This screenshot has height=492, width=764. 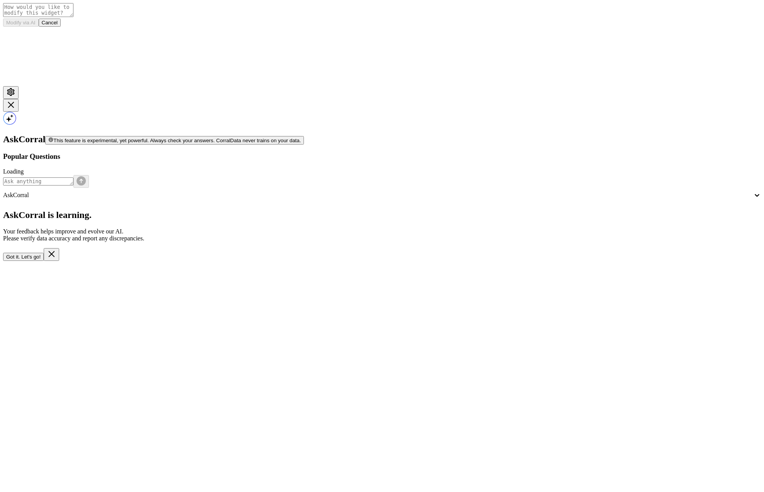 I want to click on h2: AskCorral is learning., so click(x=382, y=215).